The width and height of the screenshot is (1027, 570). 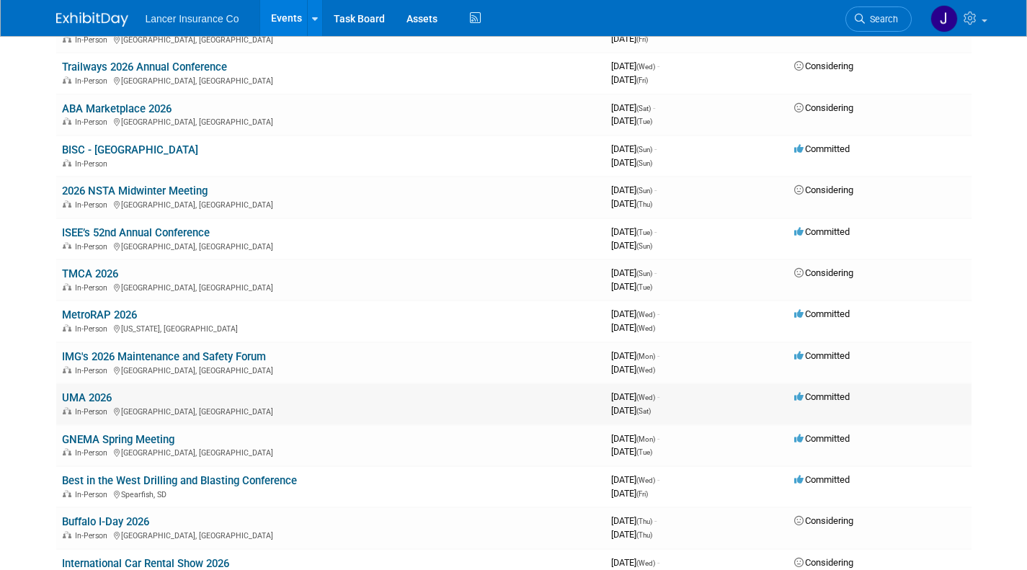 I want to click on a: IMG's 2026 Maintenance and Safety Forum, so click(x=164, y=357).